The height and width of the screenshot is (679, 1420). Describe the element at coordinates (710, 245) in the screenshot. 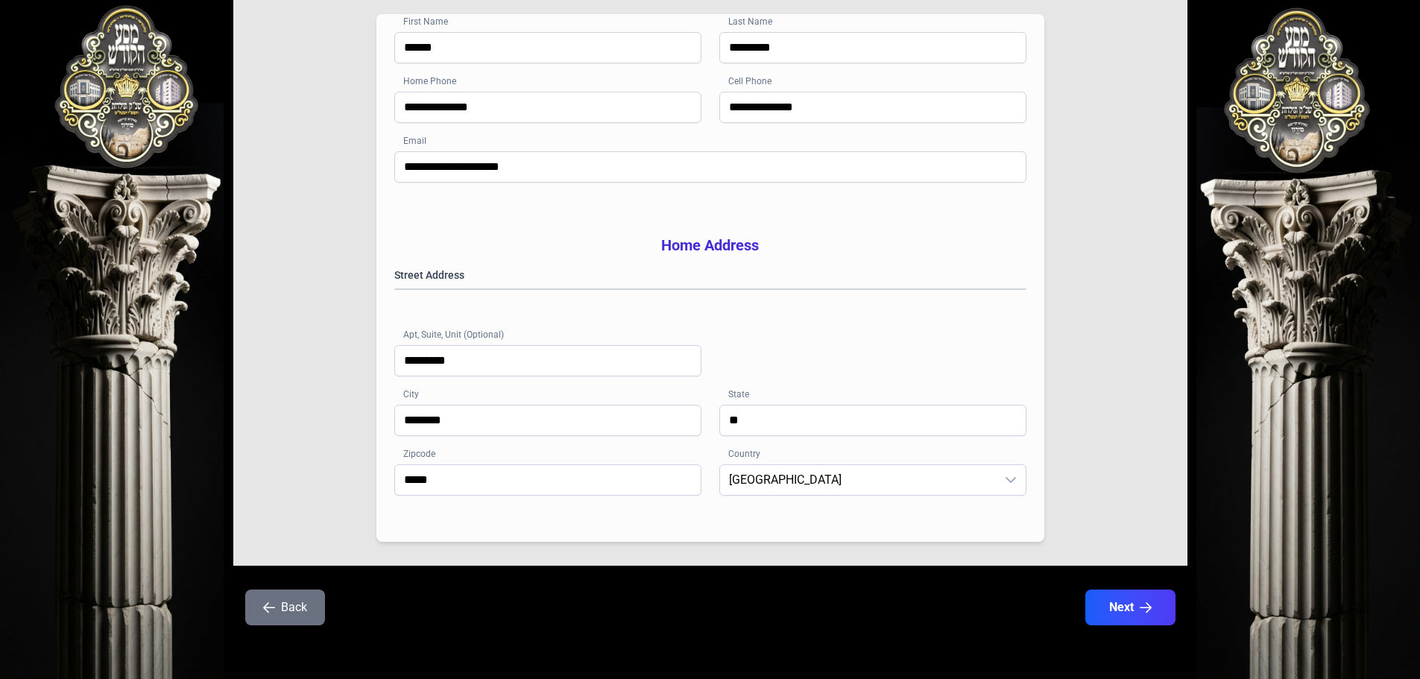

I see `h3: Home Address` at that location.